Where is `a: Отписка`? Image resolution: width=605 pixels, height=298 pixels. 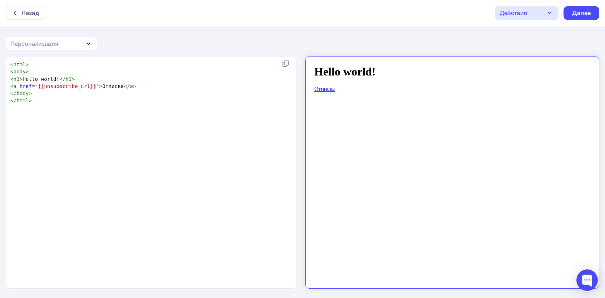
a: Отписка is located at coordinates (13, 26).